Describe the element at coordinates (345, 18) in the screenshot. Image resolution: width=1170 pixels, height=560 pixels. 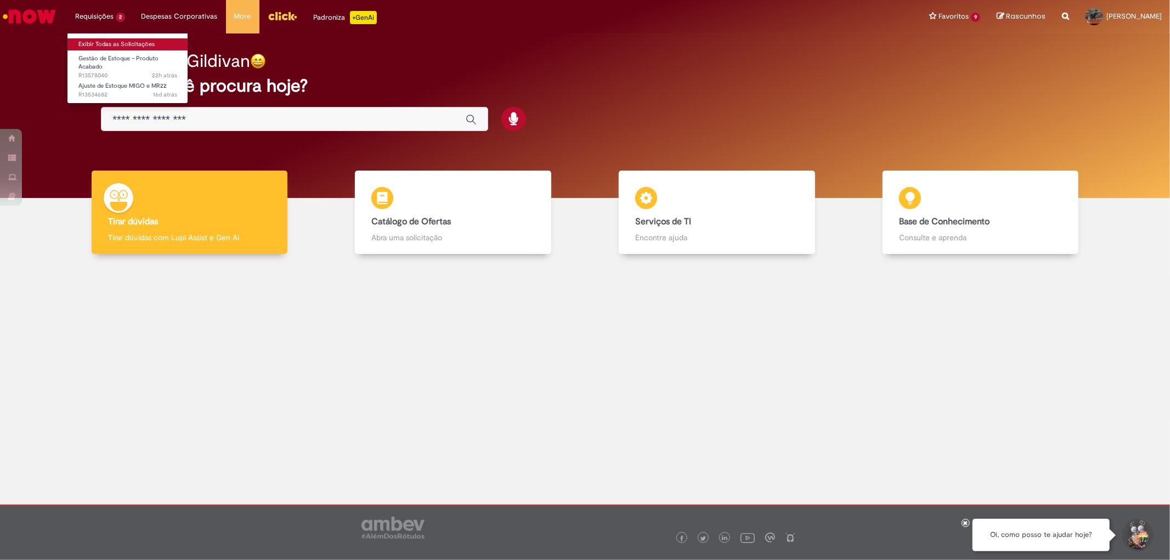
I see `div: Padroniza` at that location.